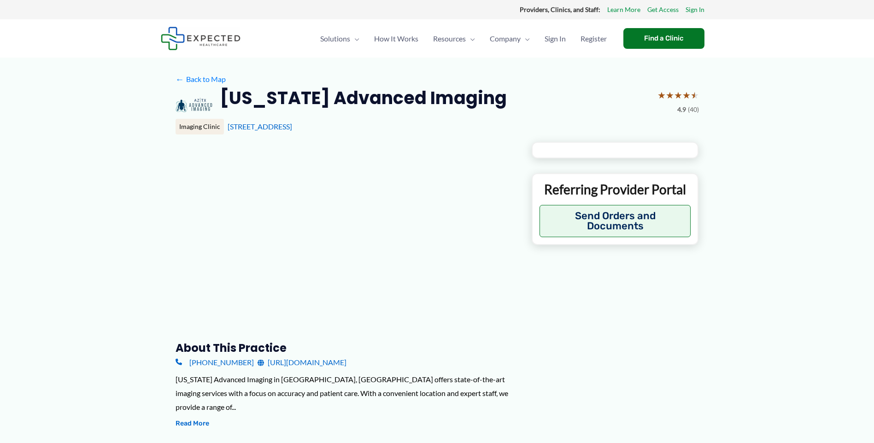  I want to click on nav: Primary Site Navigation, so click(464, 39).